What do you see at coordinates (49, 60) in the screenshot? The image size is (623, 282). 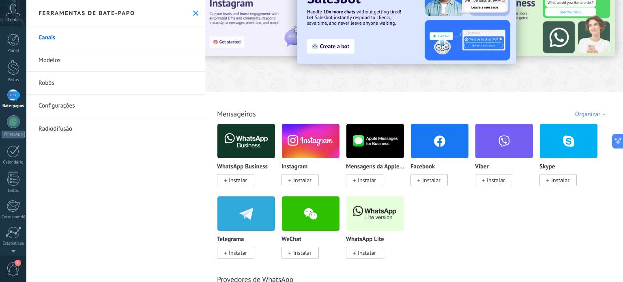 I see `font: Modelos` at bounding box center [49, 60].